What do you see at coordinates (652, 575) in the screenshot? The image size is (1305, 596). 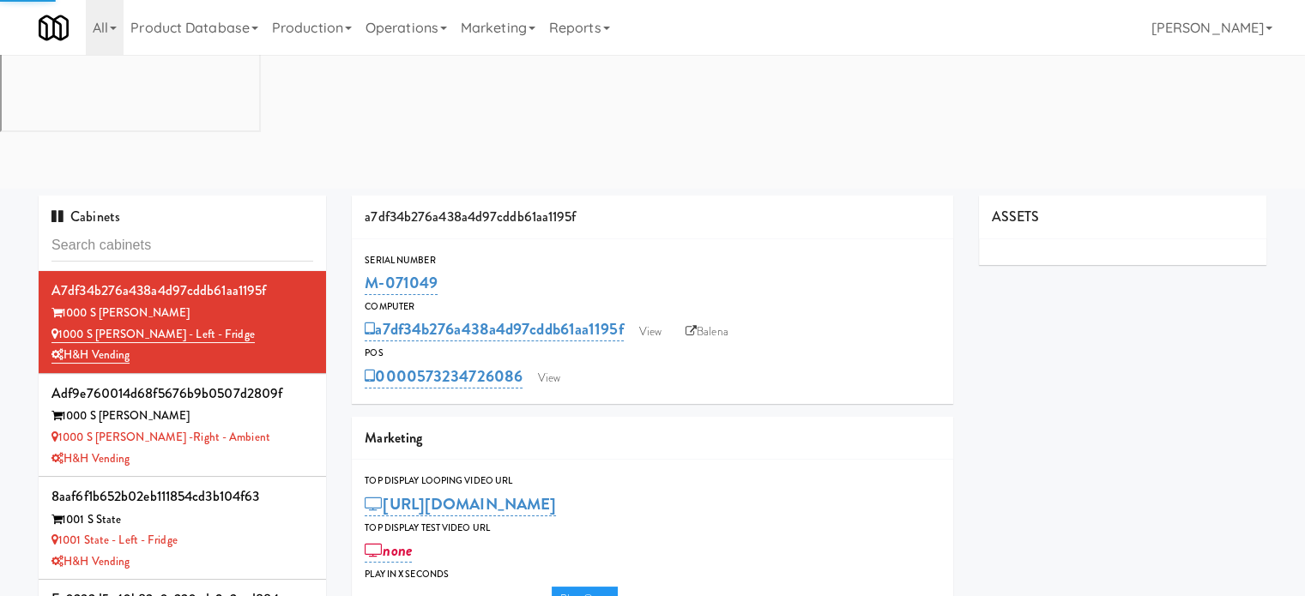 I see `div: Play in X seconds` at bounding box center [652, 575].